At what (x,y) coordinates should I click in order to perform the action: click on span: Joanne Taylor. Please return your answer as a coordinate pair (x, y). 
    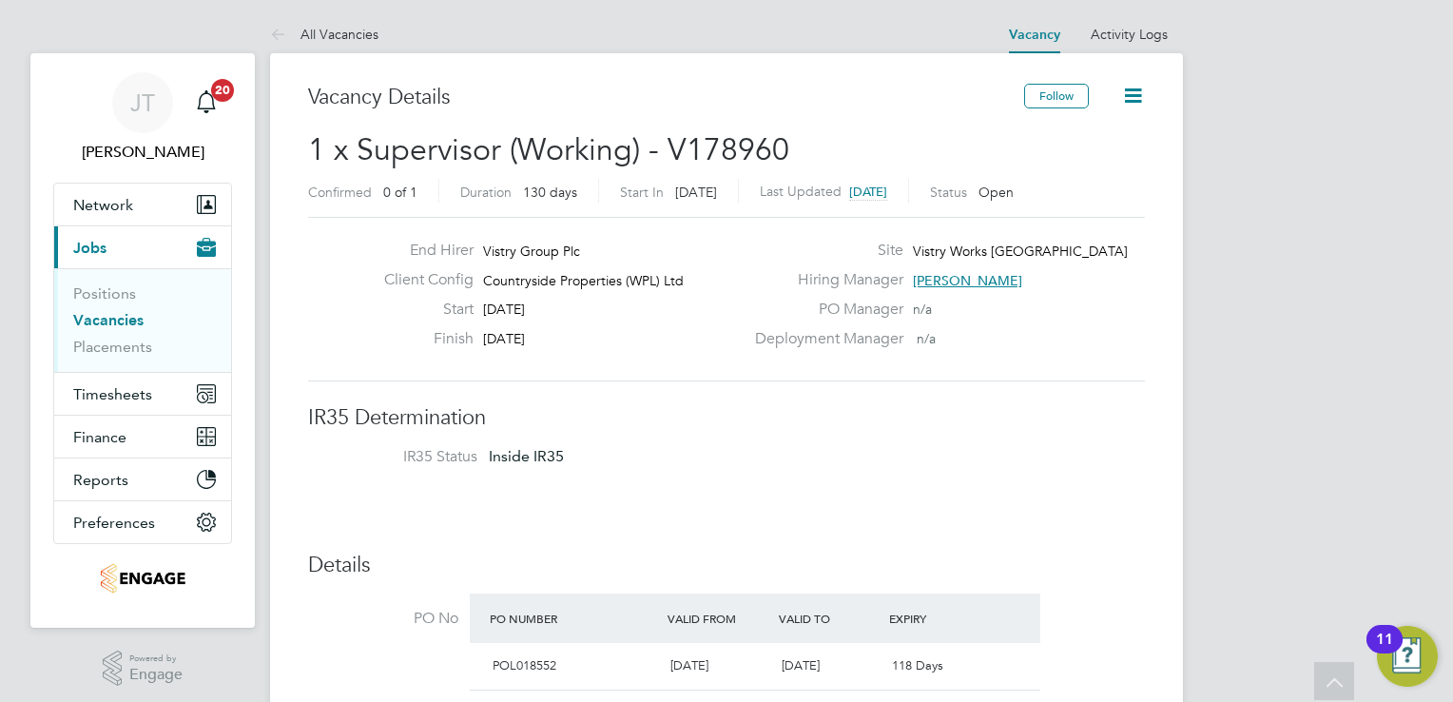
    Looking at the image, I should click on (143, 152).